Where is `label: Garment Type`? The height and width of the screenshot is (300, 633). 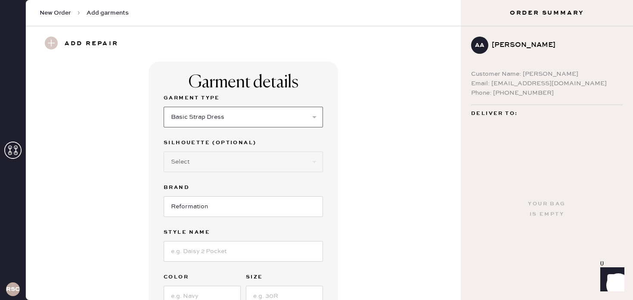
label: Garment Type is located at coordinates (243, 98).